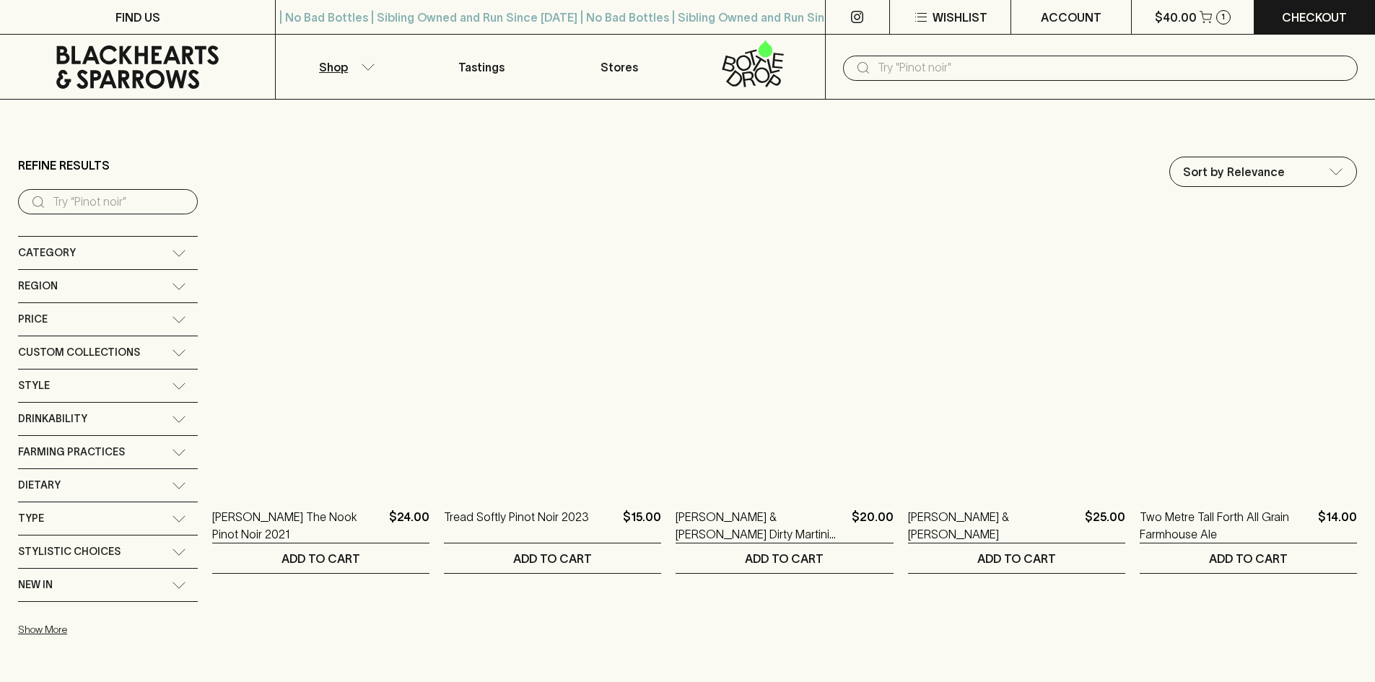 The width and height of the screenshot is (1375, 682). What do you see at coordinates (1176, 17) in the screenshot?
I see `p: $40.00` at bounding box center [1176, 17].